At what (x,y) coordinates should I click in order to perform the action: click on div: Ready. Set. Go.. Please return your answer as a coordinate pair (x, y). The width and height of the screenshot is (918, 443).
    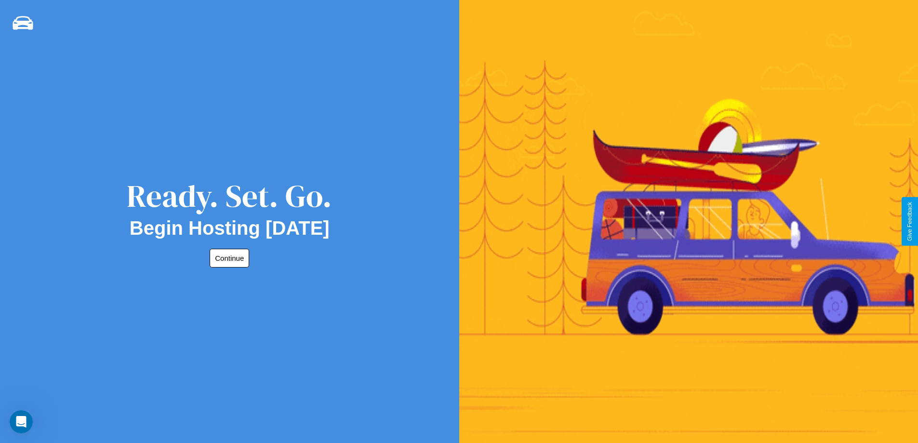
    Looking at the image, I should click on (229, 196).